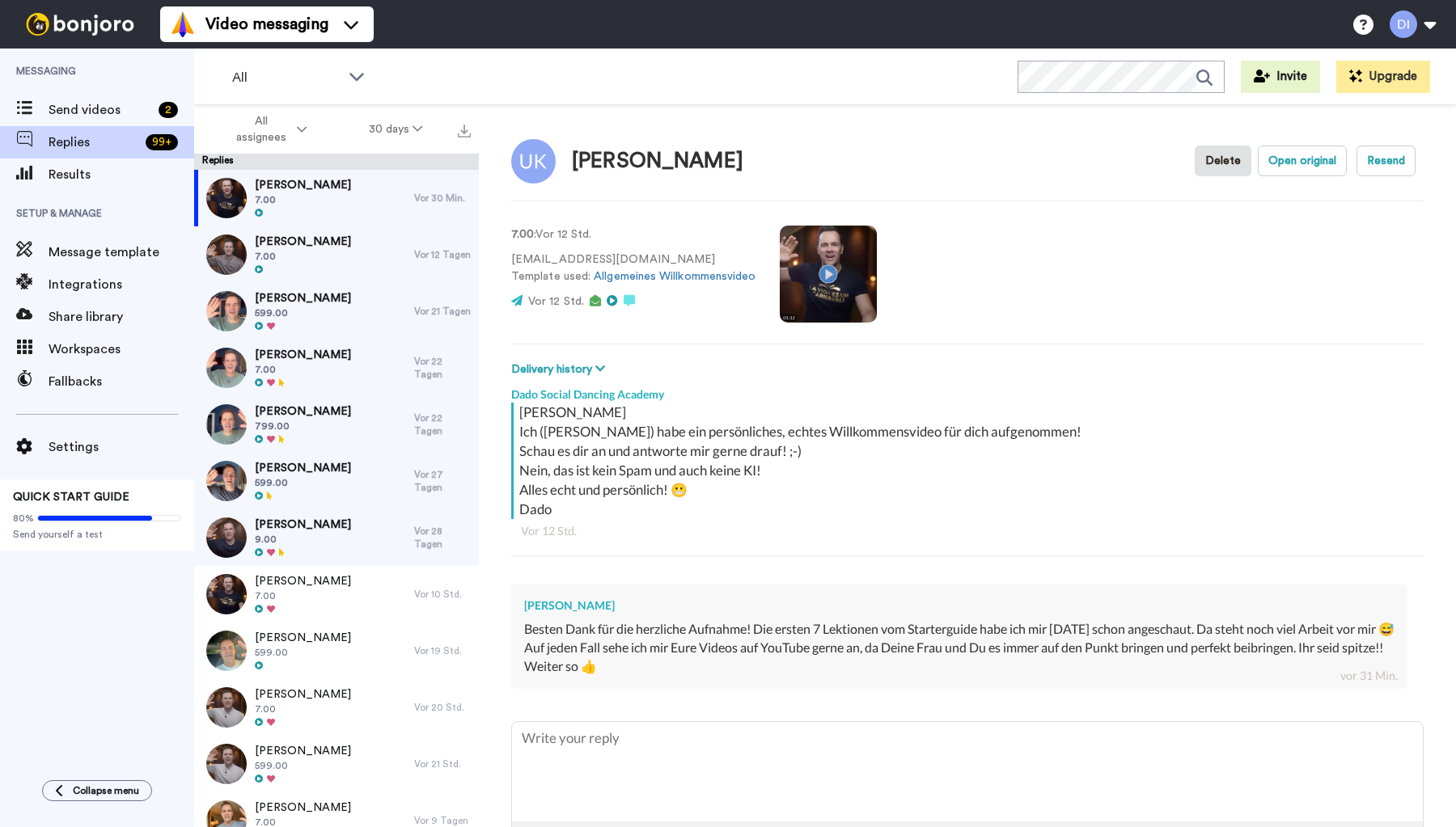 The height and width of the screenshot is (827, 1456). I want to click on div: Vor 20 Std., so click(442, 707).